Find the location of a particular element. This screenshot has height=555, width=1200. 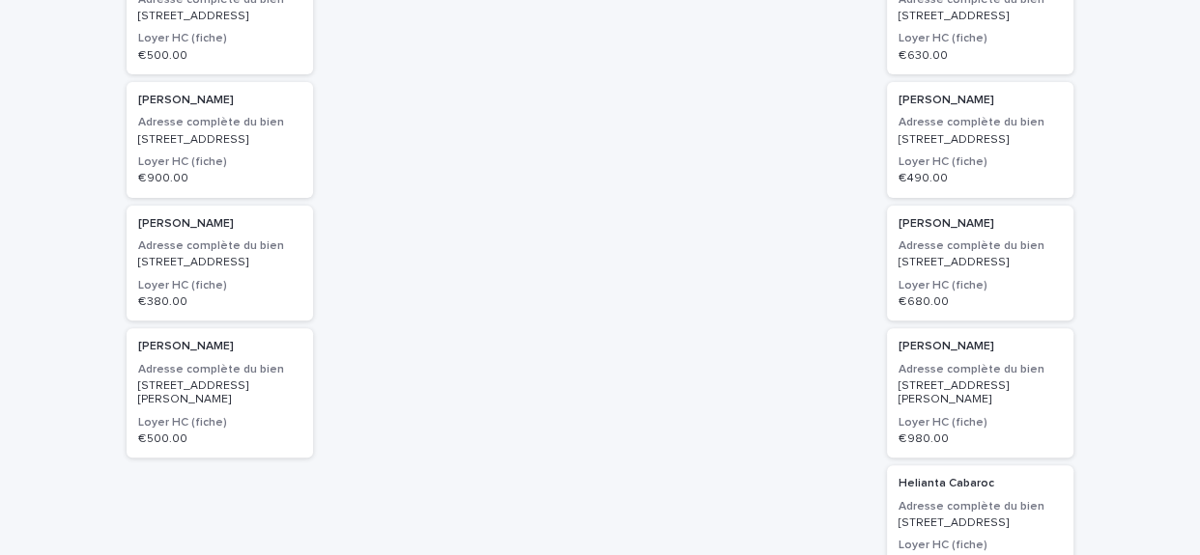

p: € 680.00 is located at coordinates (980, 302).